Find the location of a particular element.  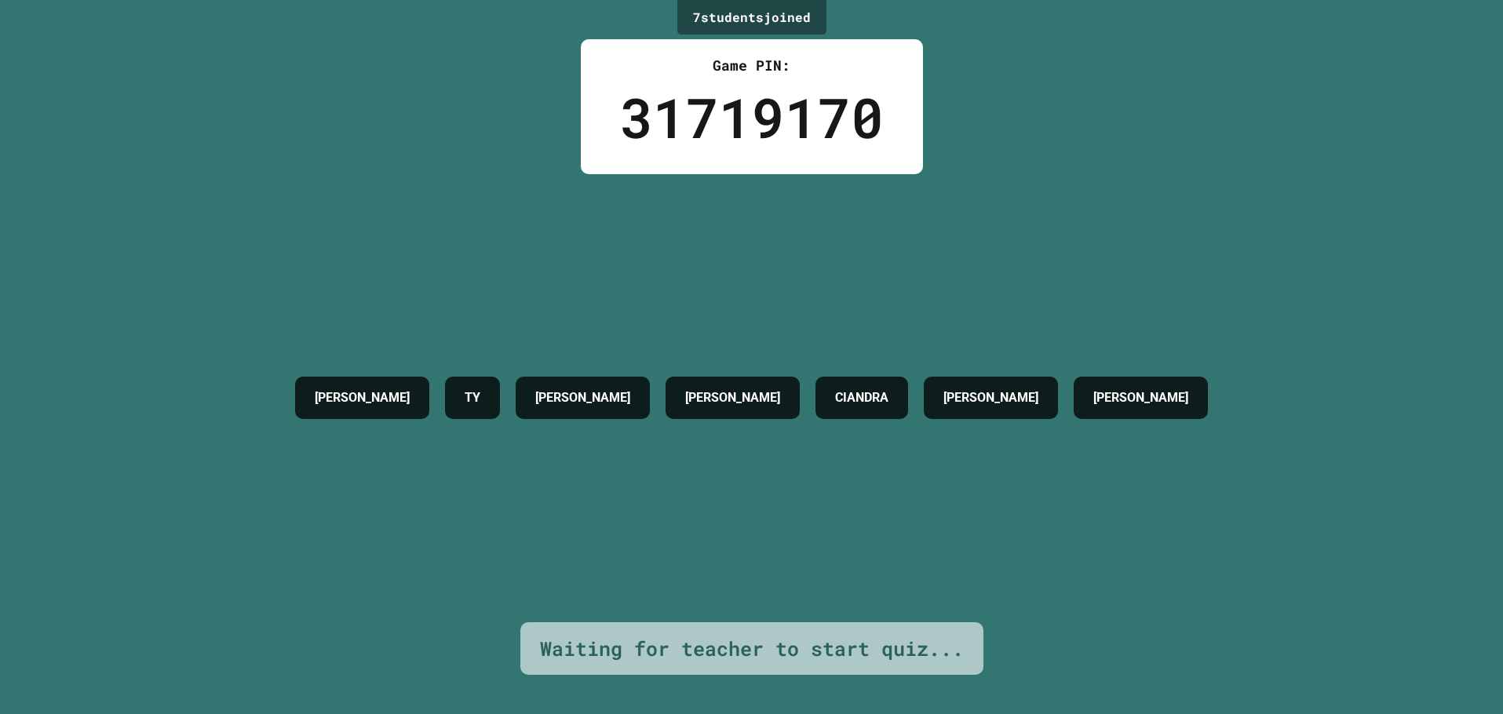

h4: CIANDRA is located at coordinates (862, 398).